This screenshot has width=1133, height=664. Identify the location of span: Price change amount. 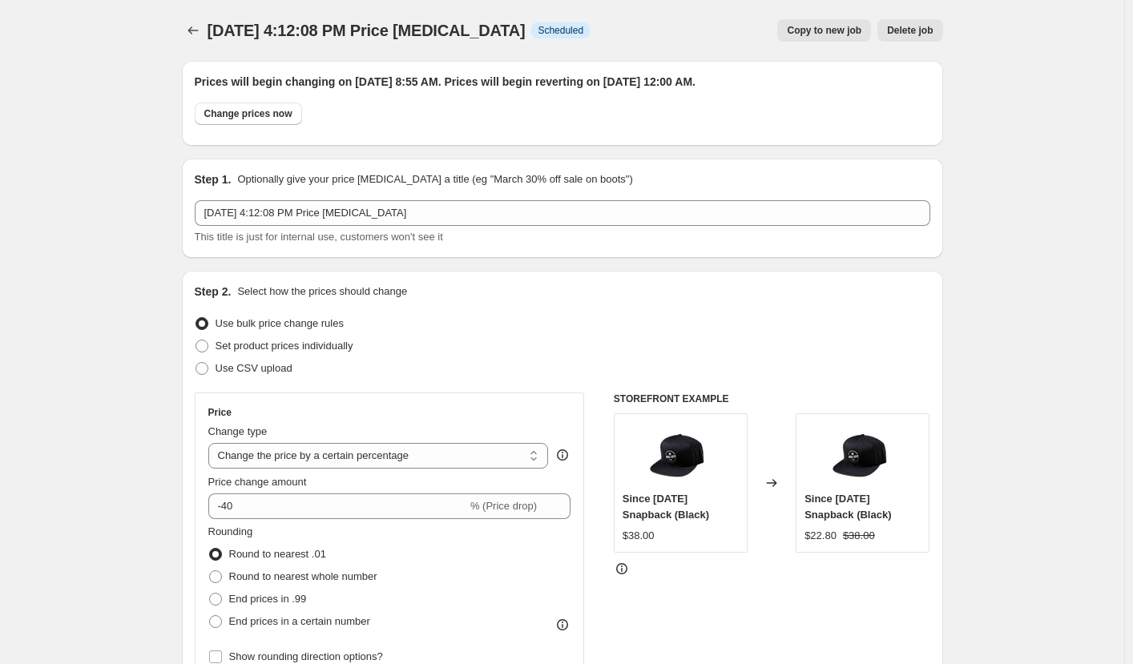
(257, 482).